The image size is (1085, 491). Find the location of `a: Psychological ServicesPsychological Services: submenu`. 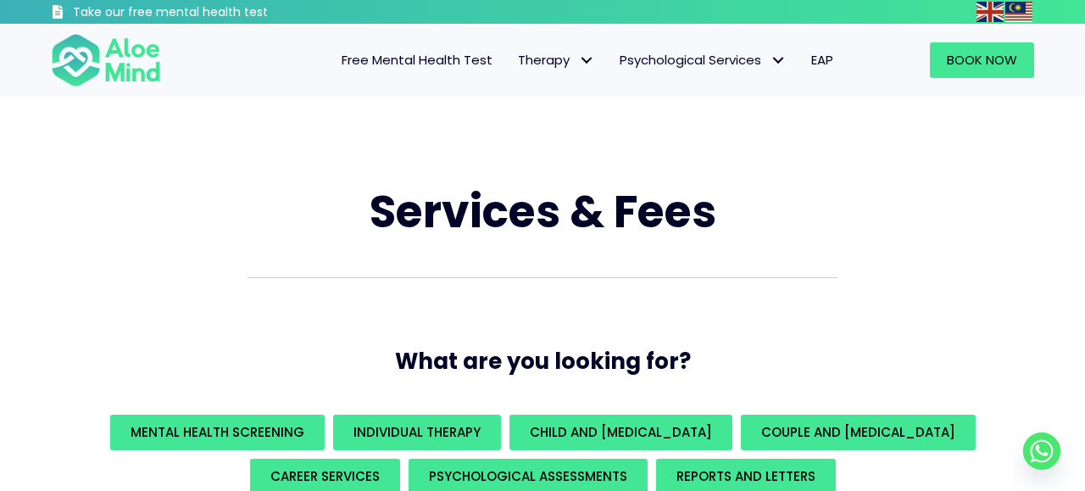

a: Psychological ServicesPsychological Services: submenu is located at coordinates (703, 60).